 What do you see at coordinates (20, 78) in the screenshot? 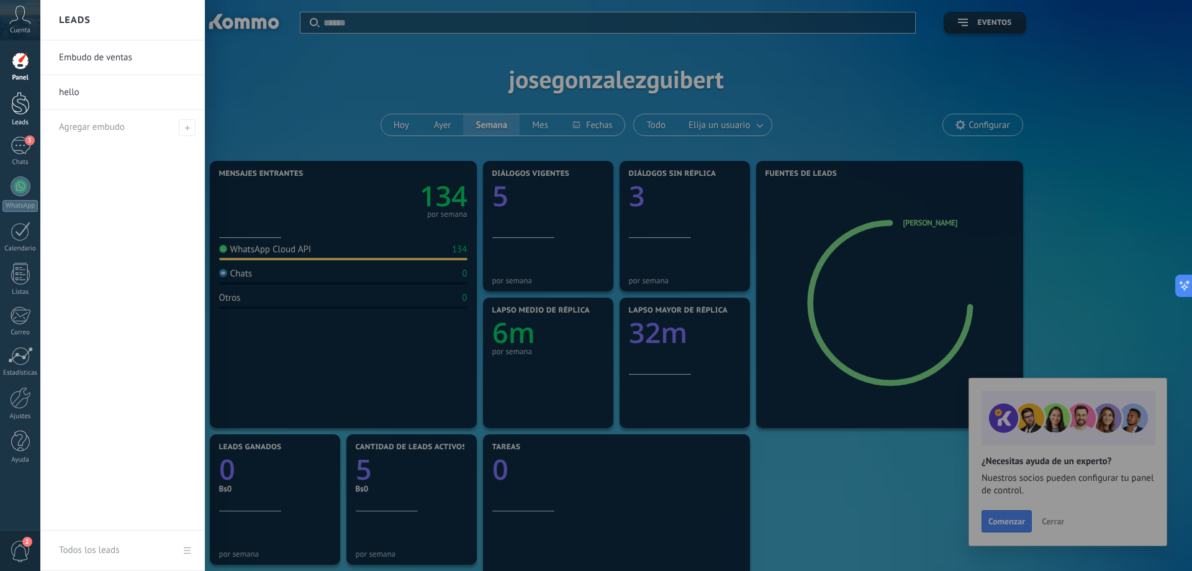
I see `div: Panel` at bounding box center [20, 78].